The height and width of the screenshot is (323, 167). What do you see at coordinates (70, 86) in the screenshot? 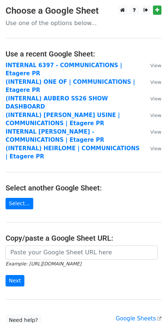
I see `strong: (INTERNAL) ONE OF | COMMUNICATIONS | Etagere PR` at bounding box center [70, 86].